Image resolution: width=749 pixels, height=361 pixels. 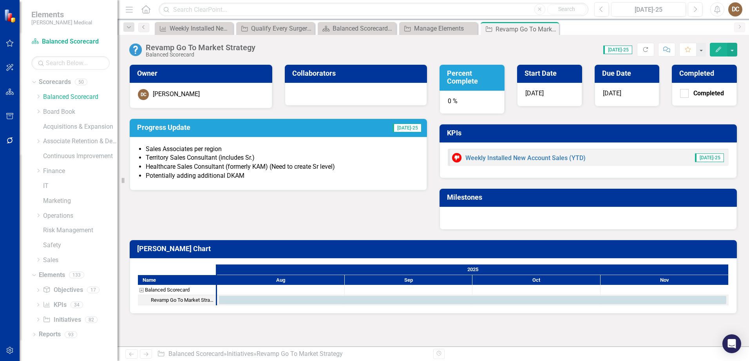 I want to click on a: Finance, so click(x=80, y=171).